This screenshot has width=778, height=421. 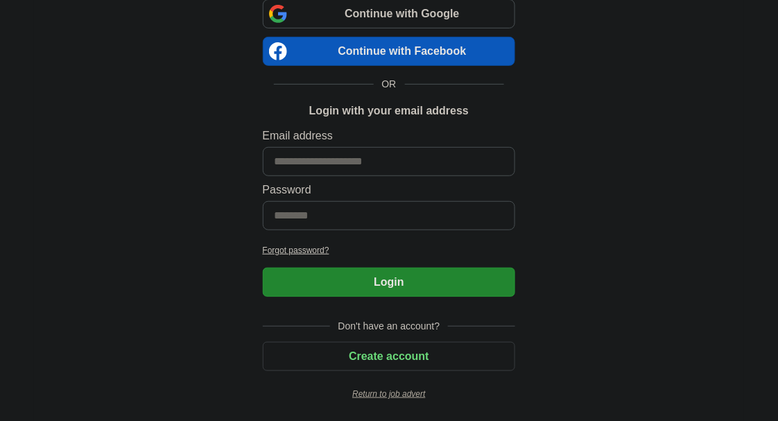 I want to click on button: Create account, so click(x=389, y=356).